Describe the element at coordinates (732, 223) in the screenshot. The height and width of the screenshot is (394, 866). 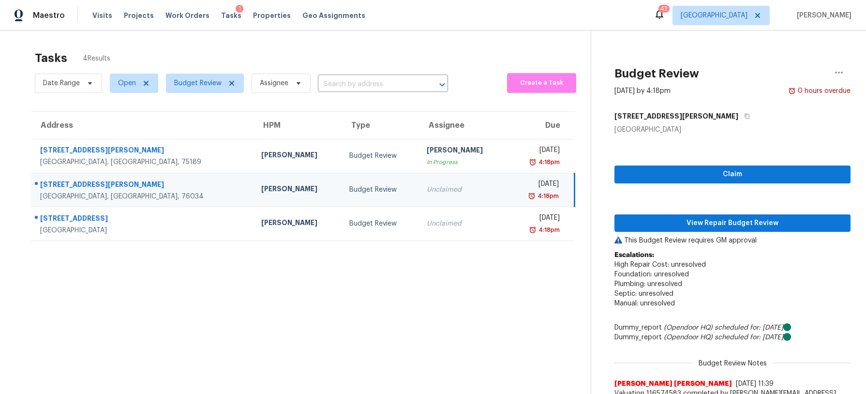
I see `button: View Repair Budget Review` at that location.